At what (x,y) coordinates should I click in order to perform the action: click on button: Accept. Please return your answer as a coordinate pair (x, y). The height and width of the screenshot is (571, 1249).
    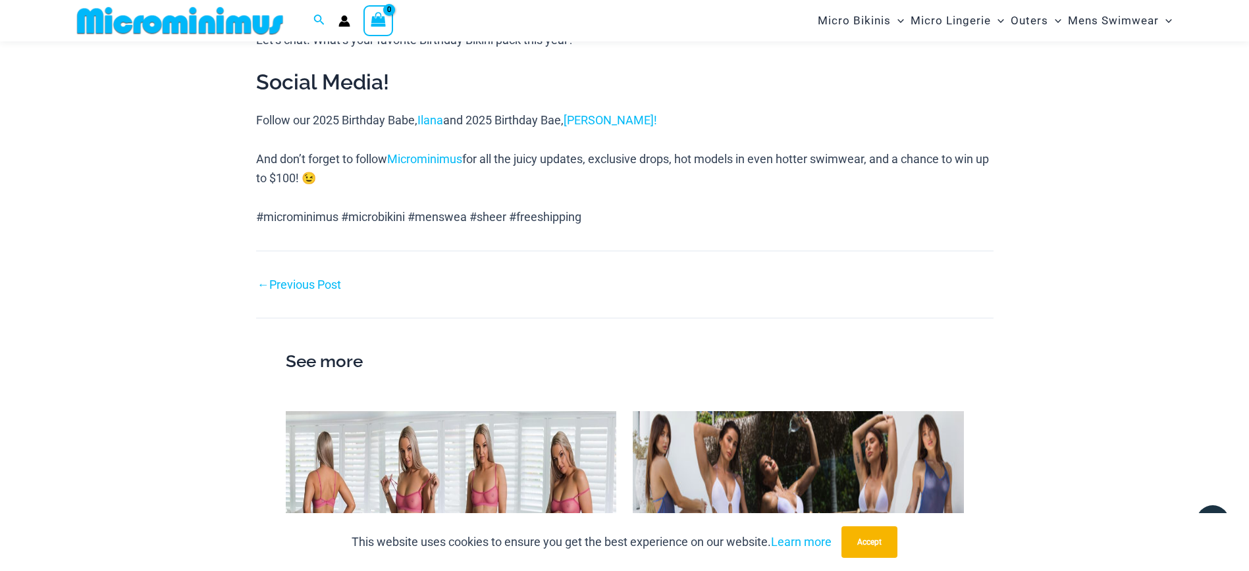
    Looking at the image, I should click on (869, 542).